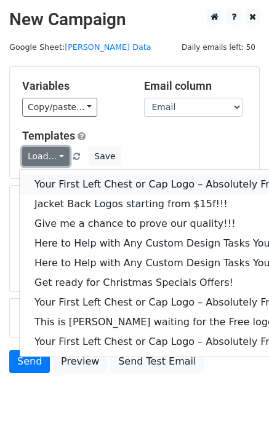 This screenshot has height=431, width=269. Describe the element at coordinates (30, 362) in the screenshot. I see `a: Send` at that location.